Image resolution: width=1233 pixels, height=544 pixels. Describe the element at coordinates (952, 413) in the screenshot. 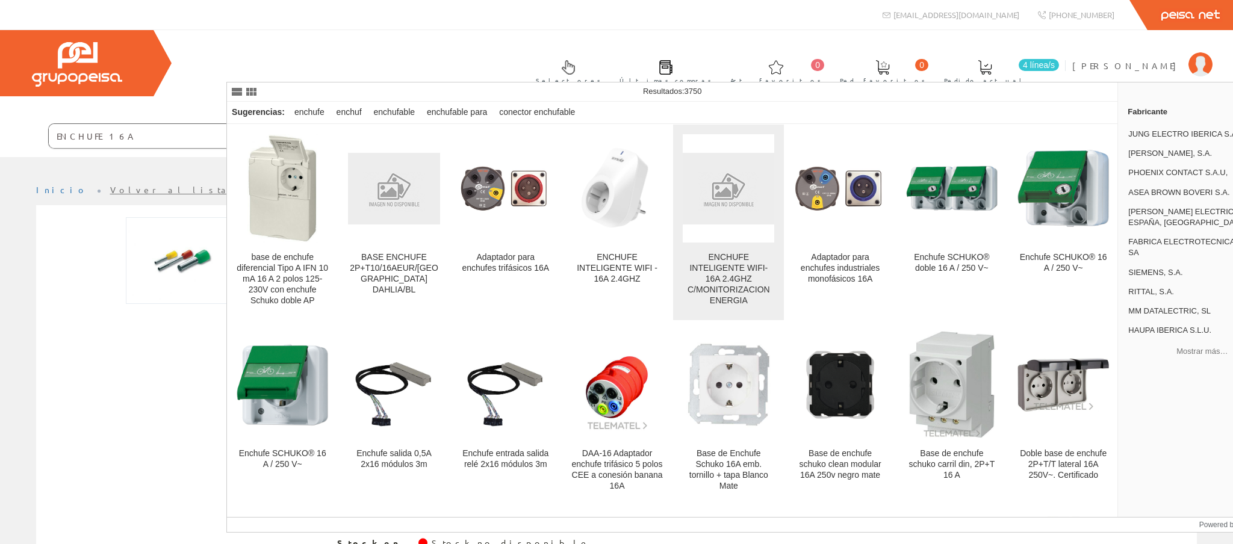

I see `a: Base de enchufe schuko carril din, 2P+T 16 A Base de enchufe schuko carril din, 2P+T 16 A` at that location.